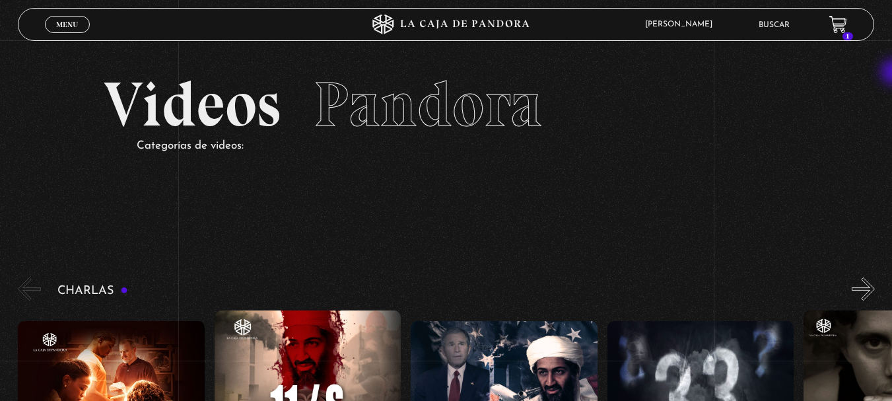 The height and width of the screenshot is (401, 892). I want to click on h3: Charlas, so click(92, 290).